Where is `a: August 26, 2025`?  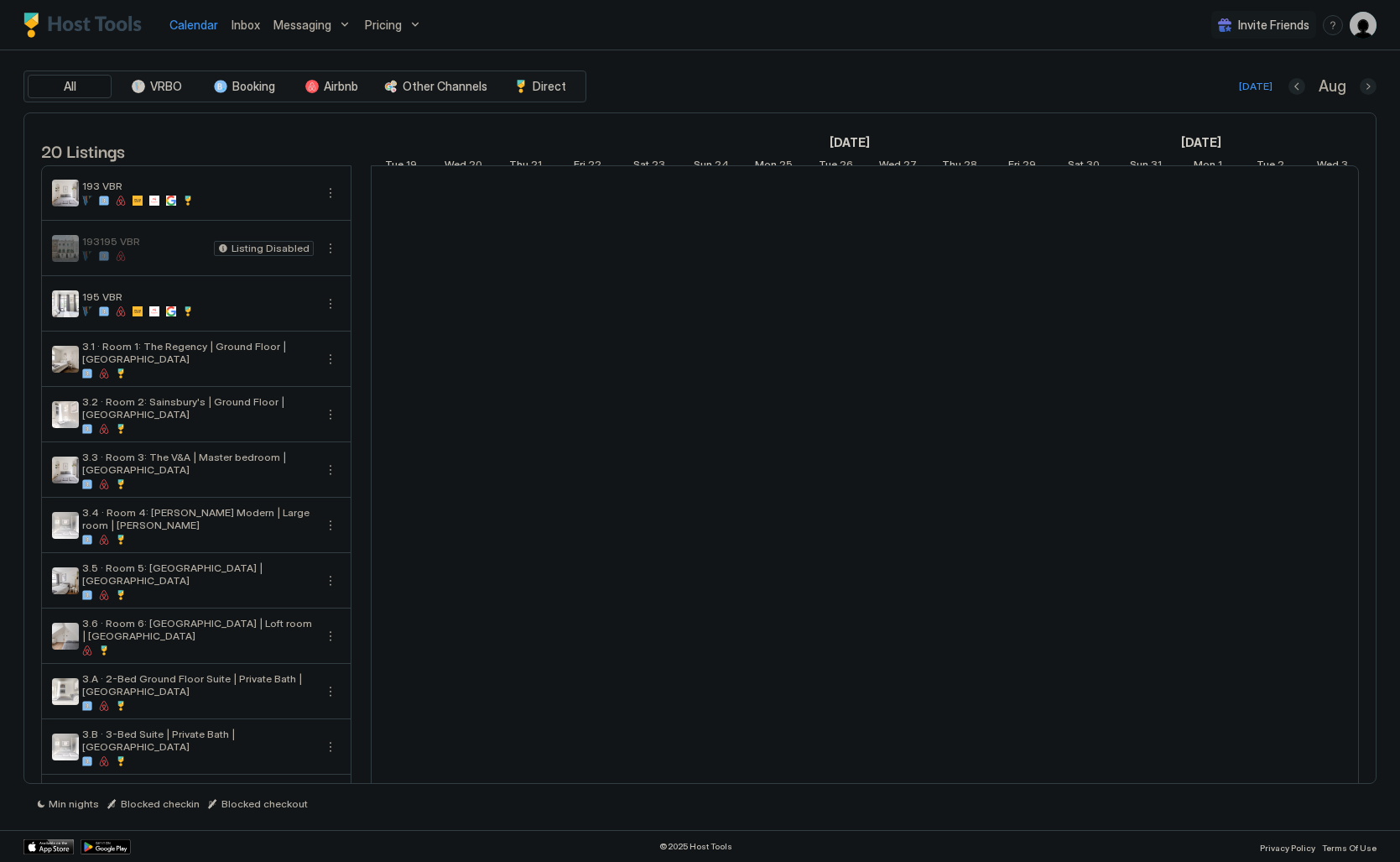 a: August 26, 2025 is located at coordinates (836, 167).